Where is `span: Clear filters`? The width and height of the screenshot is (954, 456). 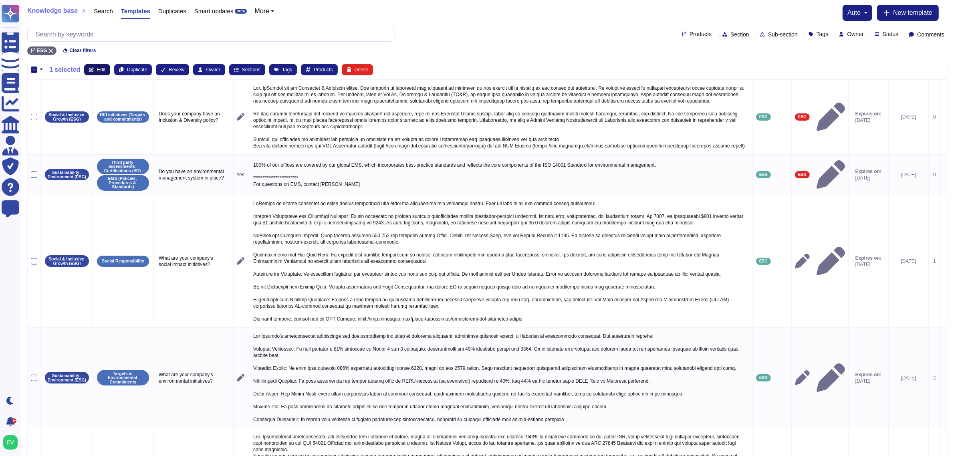
span: Clear filters is located at coordinates (83, 51).